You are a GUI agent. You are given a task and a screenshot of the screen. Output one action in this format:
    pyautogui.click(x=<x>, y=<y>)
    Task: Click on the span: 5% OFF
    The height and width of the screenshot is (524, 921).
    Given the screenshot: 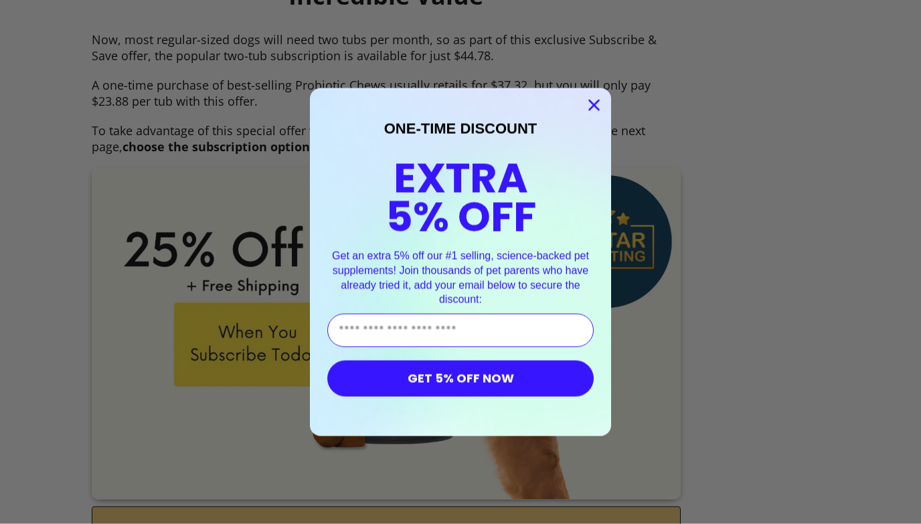 What is the action you would take?
    pyautogui.click(x=460, y=217)
    